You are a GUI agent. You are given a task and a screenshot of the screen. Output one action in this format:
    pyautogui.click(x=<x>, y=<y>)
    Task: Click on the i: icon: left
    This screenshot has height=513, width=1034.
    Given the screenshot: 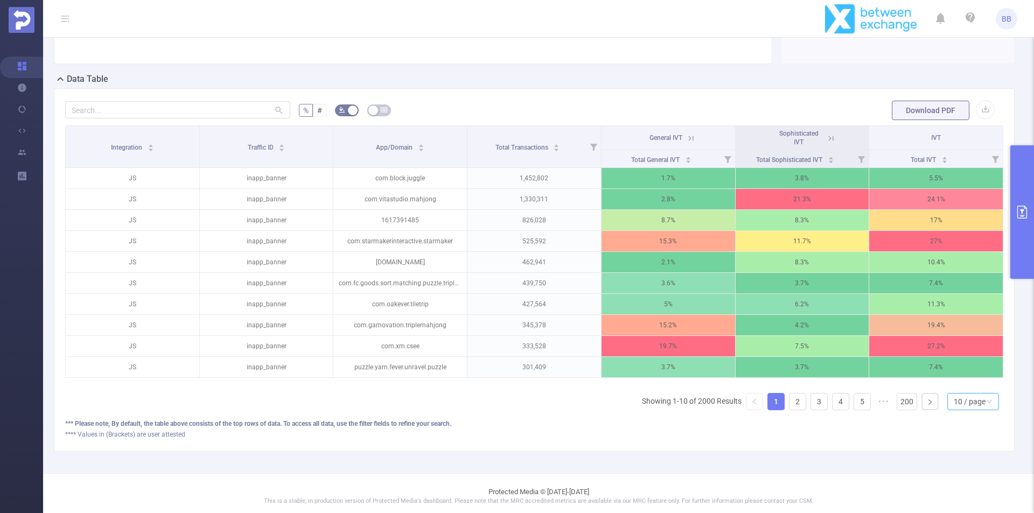 What is the action you would take?
    pyautogui.click(x=754, y=402)
    